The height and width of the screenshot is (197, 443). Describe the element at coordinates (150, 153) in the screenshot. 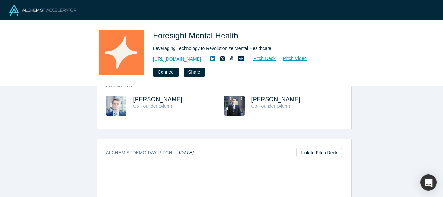

I see `h3: Alchemist Demo Day Pitch` at that location.